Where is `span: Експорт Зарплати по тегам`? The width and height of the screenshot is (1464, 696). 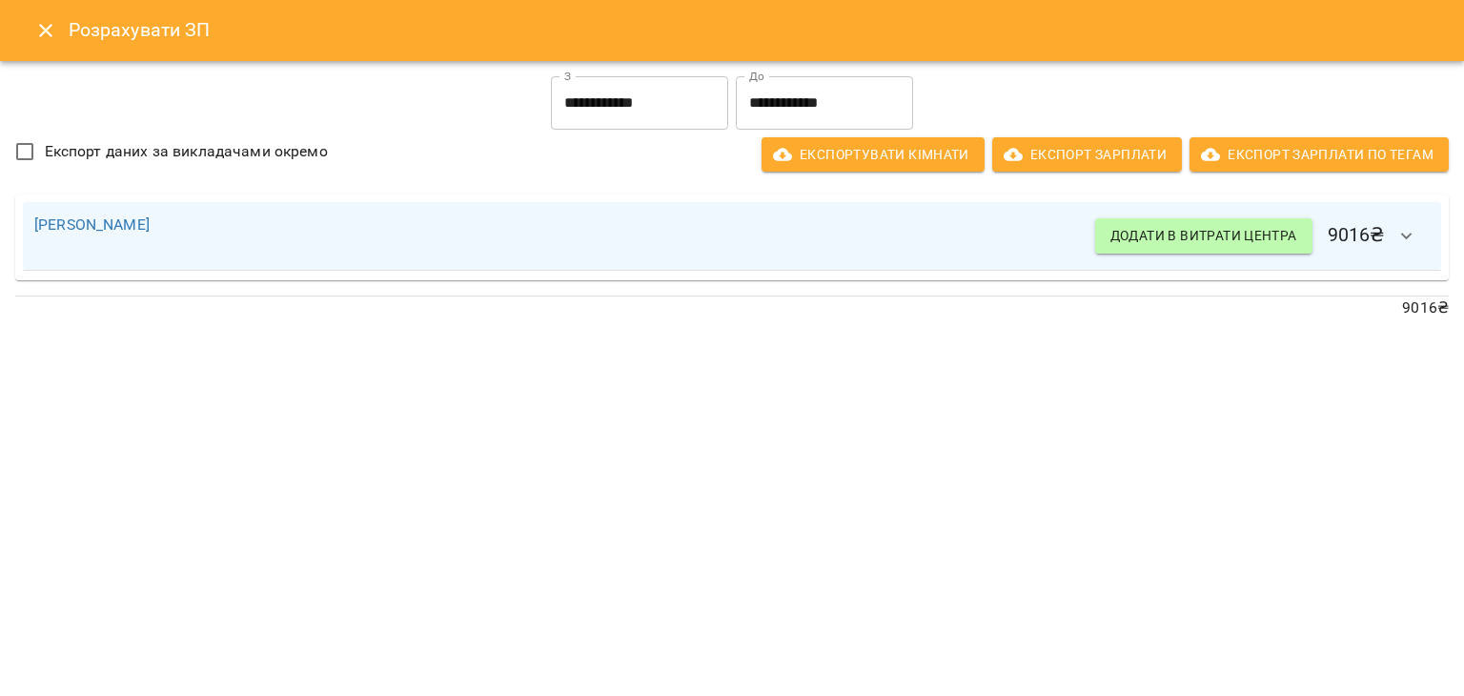
span: Експорт Зарплати по тегам is located at coordinates (1319, 154).